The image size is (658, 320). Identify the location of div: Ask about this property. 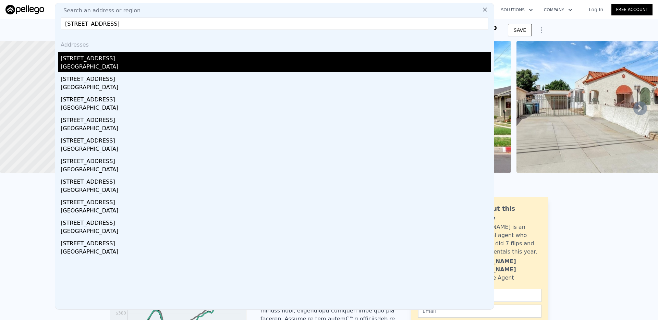
(503, 213).